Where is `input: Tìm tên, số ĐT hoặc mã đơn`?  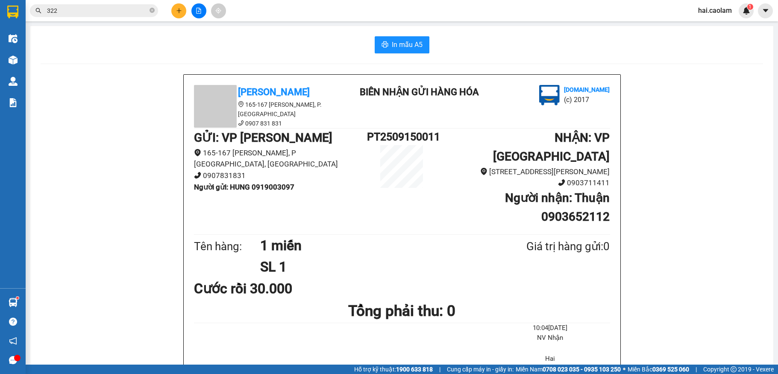 input: Tìm tên, số ĐT hoặc mã đơn is located at coordinates (97, 11).